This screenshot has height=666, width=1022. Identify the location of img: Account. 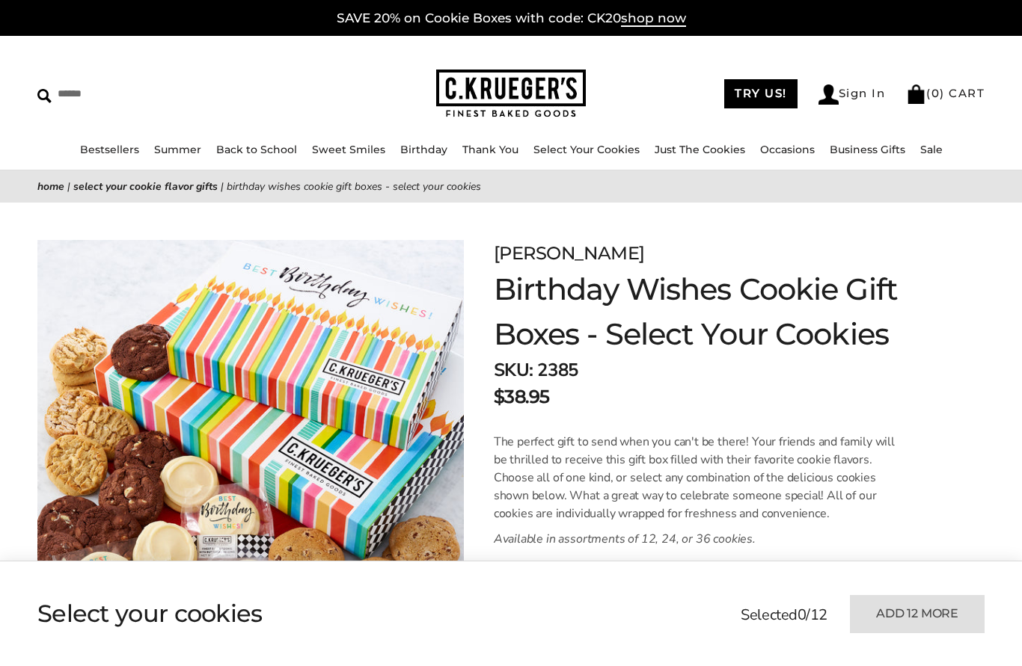
(828, 94).